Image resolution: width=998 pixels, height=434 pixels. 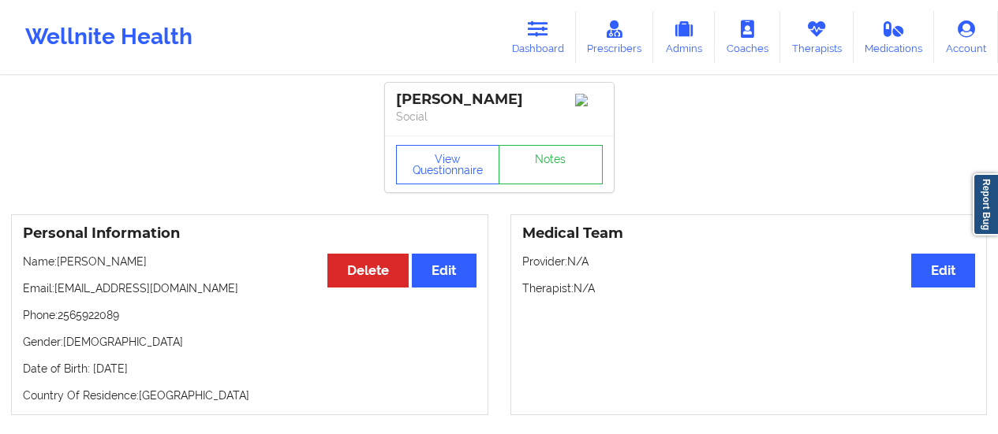 I want to click on p: Phone: 2565922089, so click(x=249, y=315).